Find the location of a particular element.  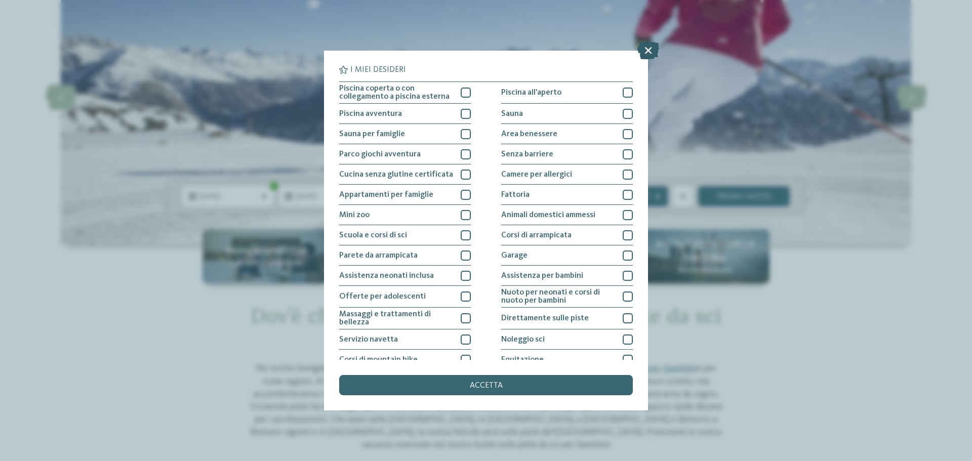

span: Cucina senza glutine certificata is located at coordinates (396, 175).